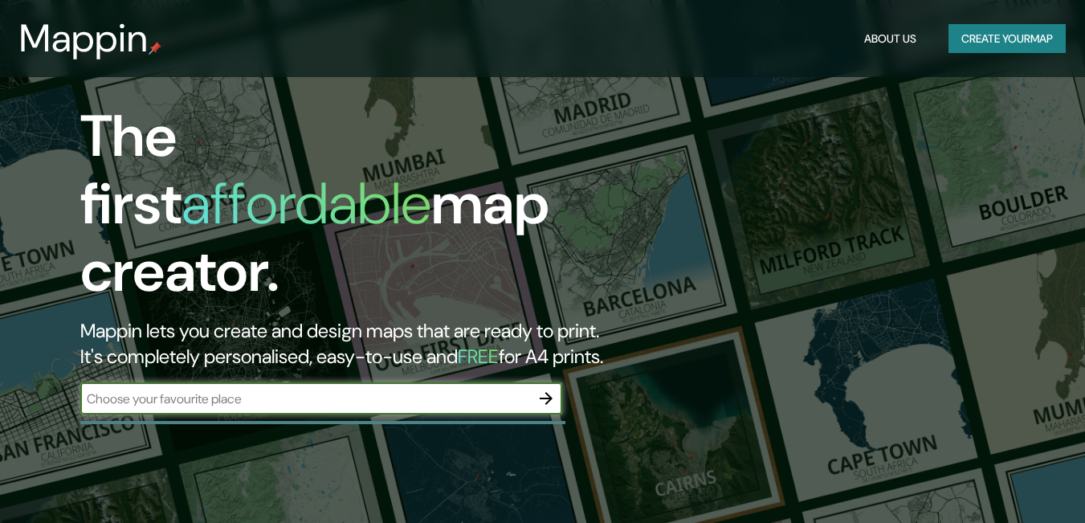  What do you see at coordinates (305, 398) in the screenshot?
I see `input: Choose your favourite place` at bounding box center [305, 398].